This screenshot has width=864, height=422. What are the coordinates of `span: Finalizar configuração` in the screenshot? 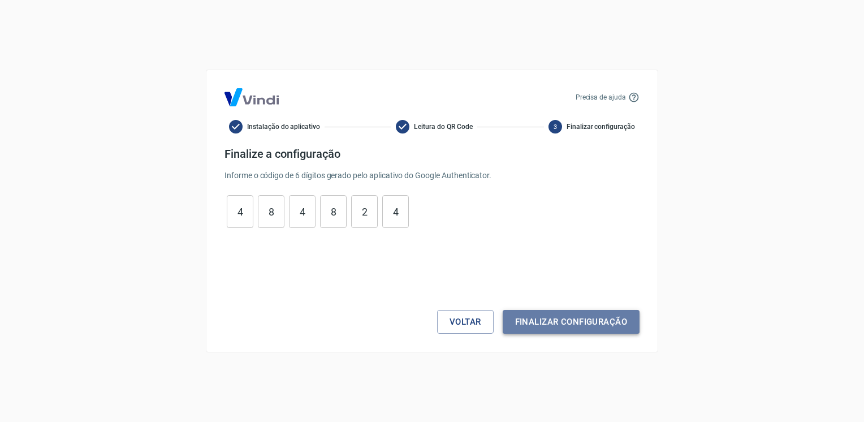 It's located at (601, 127).